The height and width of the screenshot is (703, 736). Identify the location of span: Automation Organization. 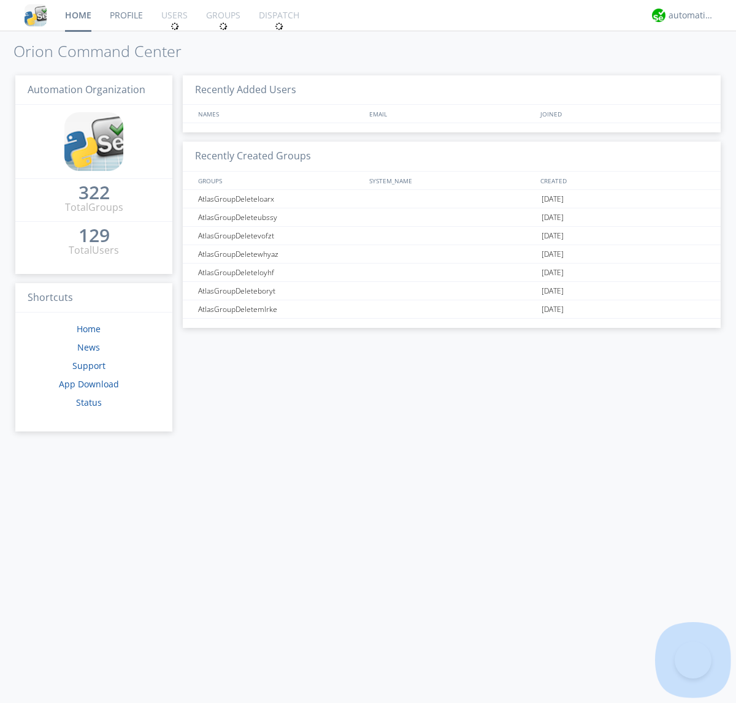
(86, 89).